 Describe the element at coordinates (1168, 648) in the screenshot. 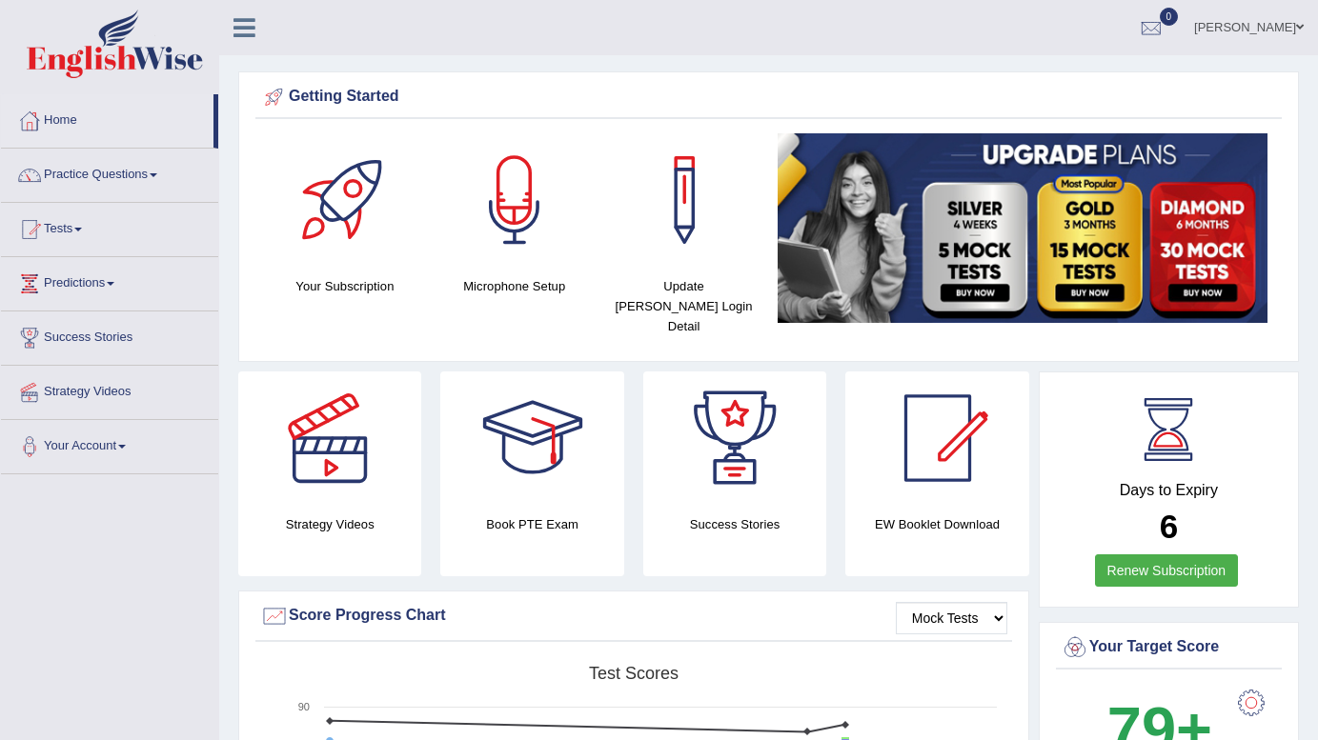

I see `div: Your Target Score` at that location.